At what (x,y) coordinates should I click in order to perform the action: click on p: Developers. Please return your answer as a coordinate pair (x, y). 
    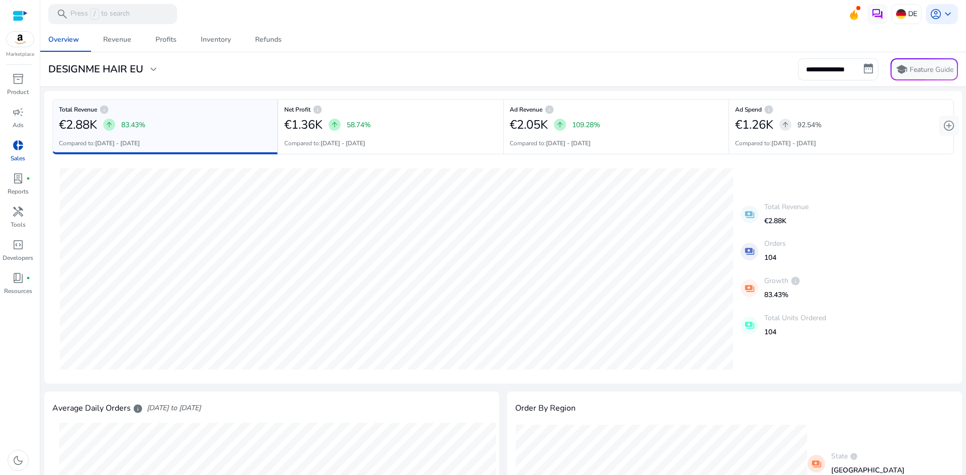
    Looking at the image, I should click on (18, 258).